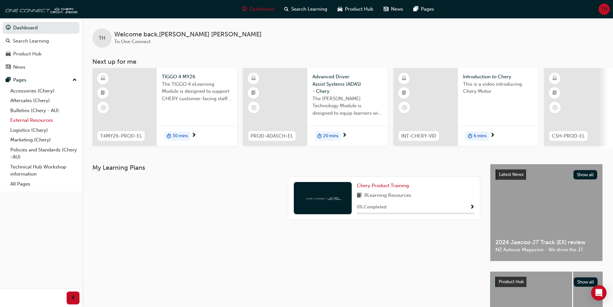  What do you see at coordinates (165, 107) in the screenshot?
I see `a: T4MY26-PROD-ELTIGGO 4 MY26The TIGGO 4 eLearning Module is designed to support CHERY customer-faci...` at bounding box center [165, 107].